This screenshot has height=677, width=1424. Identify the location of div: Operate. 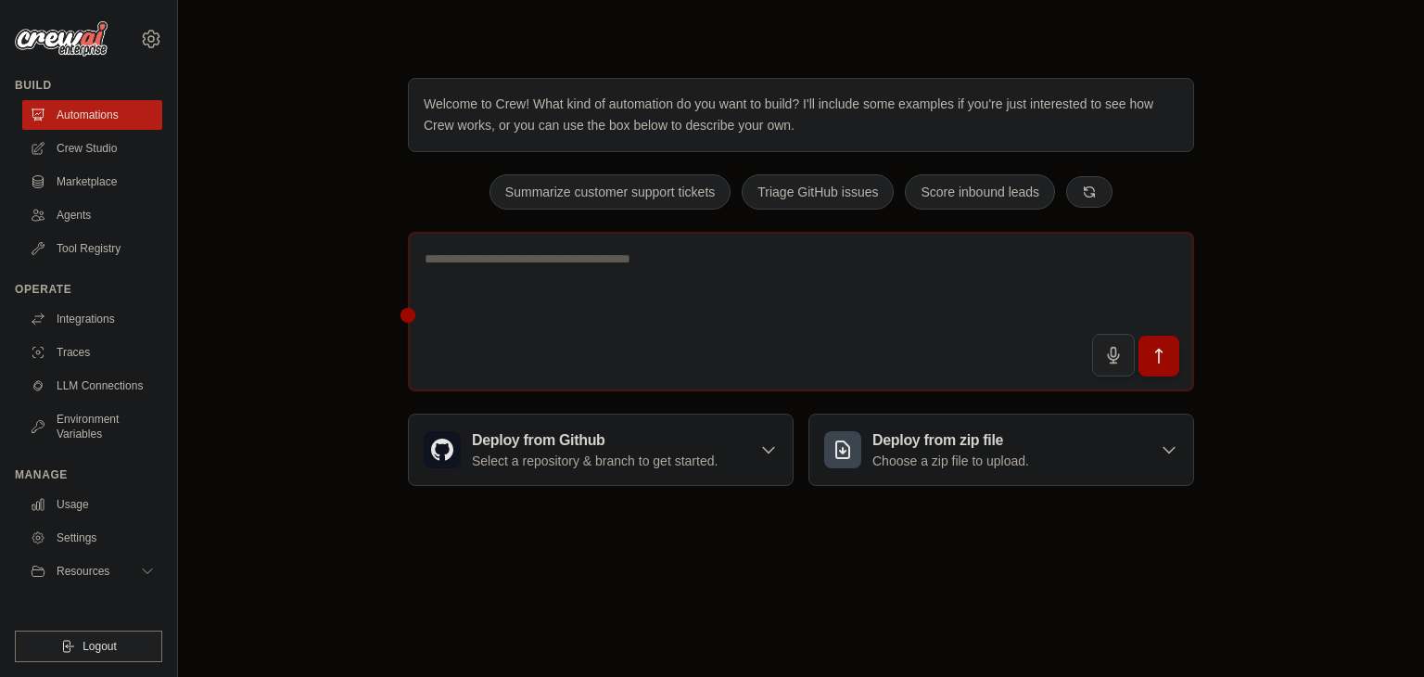
(88, 289).